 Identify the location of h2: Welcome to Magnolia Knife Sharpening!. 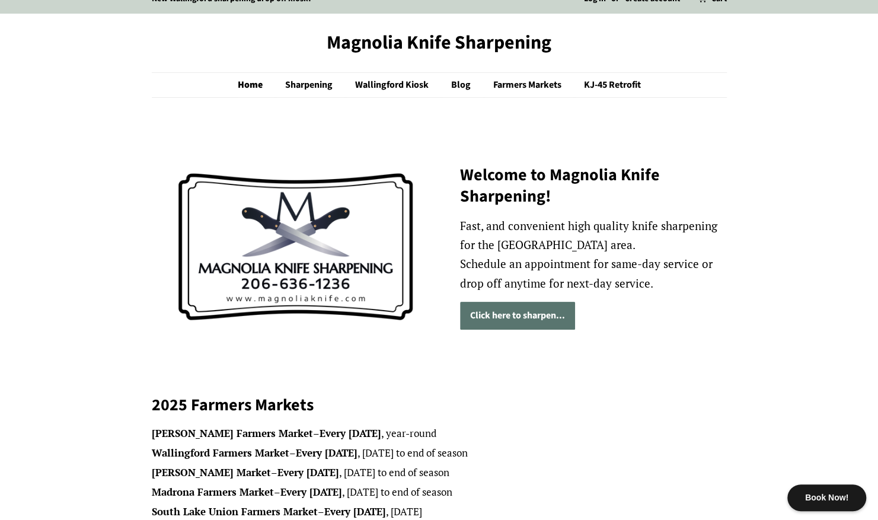
(594, 186).